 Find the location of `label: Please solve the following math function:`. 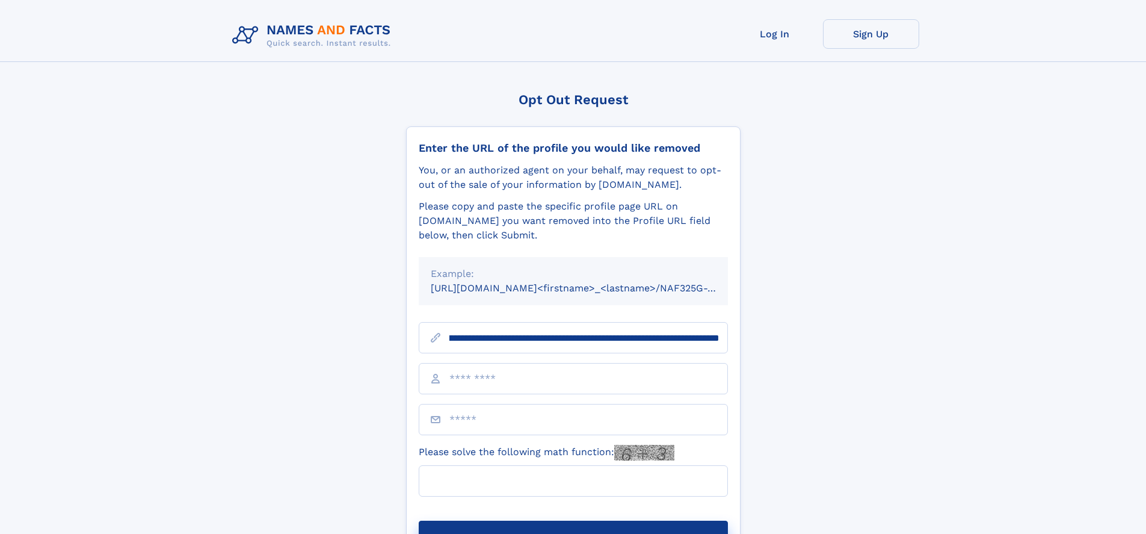

label: Please solve the following math function: is located at coordinates (546, 452).